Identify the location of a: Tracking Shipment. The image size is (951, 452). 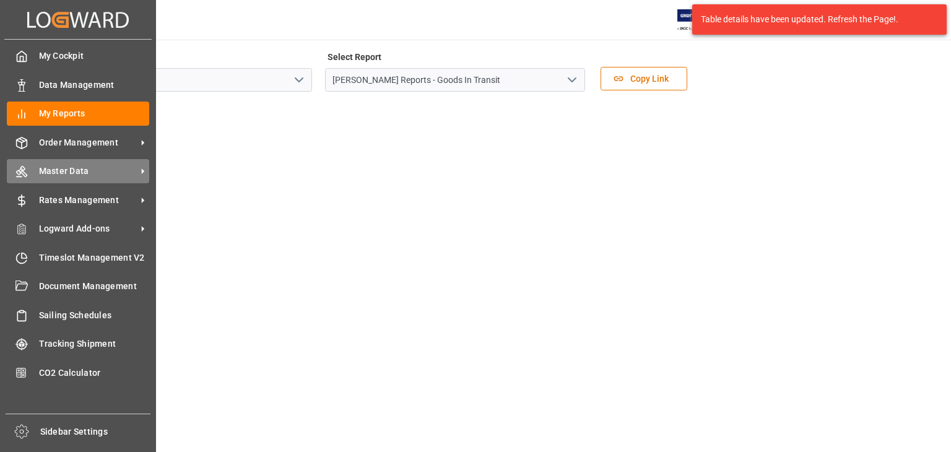
(78, 344).